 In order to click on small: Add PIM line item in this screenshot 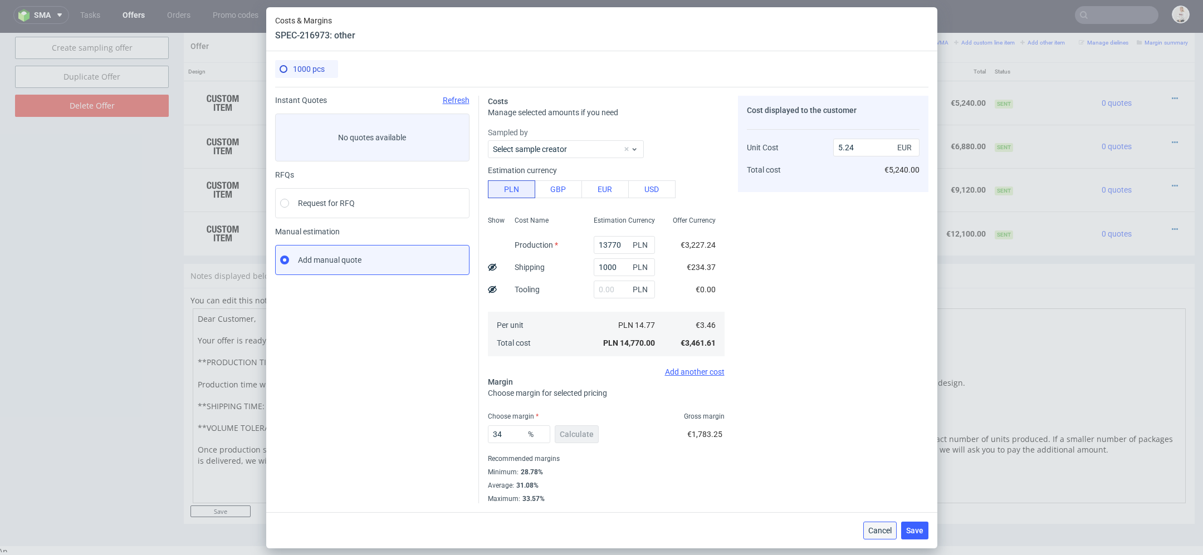, I will do `click(849, 9)`.